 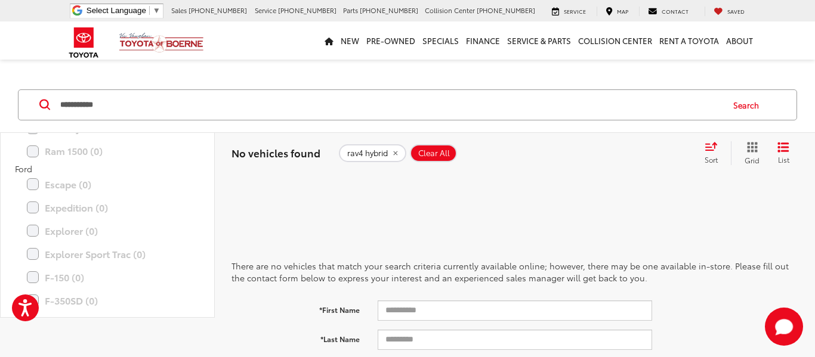 I want to click on label: Ram 1500 (0), so click(x=107, y=151).